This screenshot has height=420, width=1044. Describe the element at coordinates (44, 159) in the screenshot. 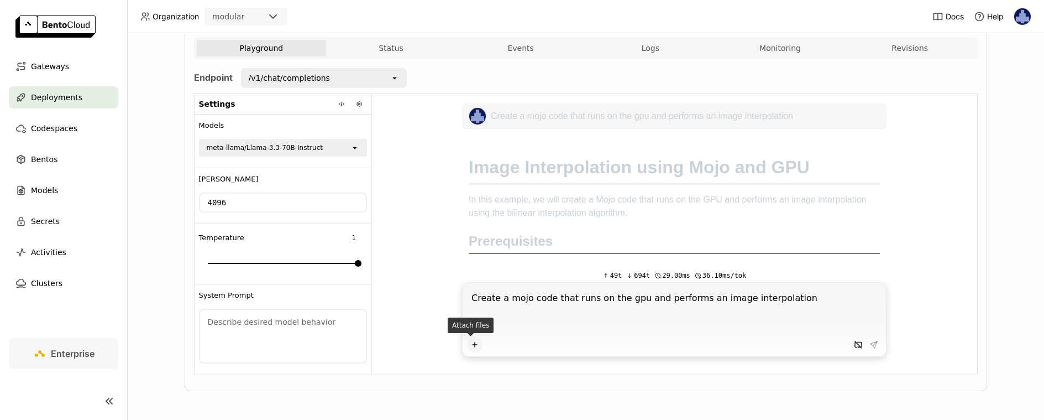

I see `span: Bentos` at that location.